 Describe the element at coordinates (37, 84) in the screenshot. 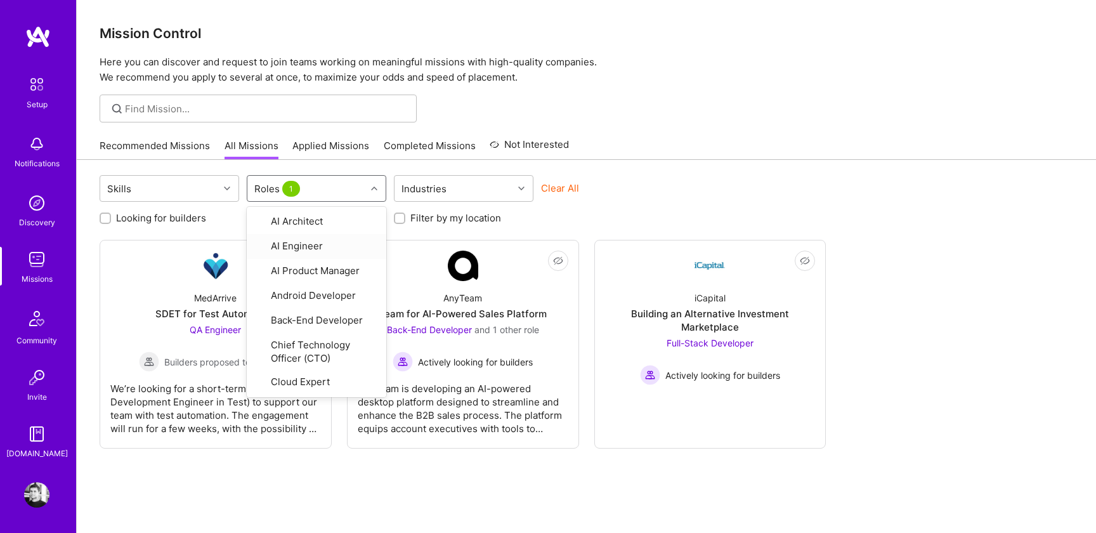

I see `img: setup` at that location.